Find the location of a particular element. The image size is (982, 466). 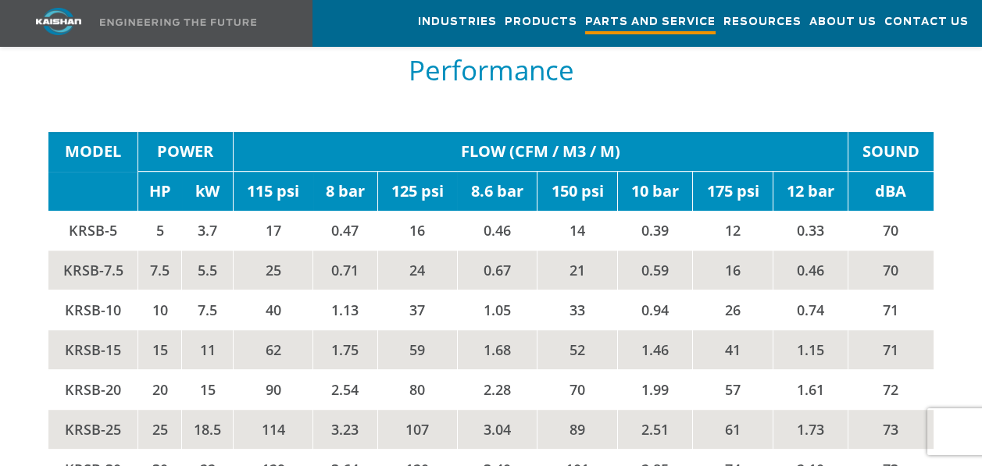

td: 2.28 is located at coordinates (497, 390).